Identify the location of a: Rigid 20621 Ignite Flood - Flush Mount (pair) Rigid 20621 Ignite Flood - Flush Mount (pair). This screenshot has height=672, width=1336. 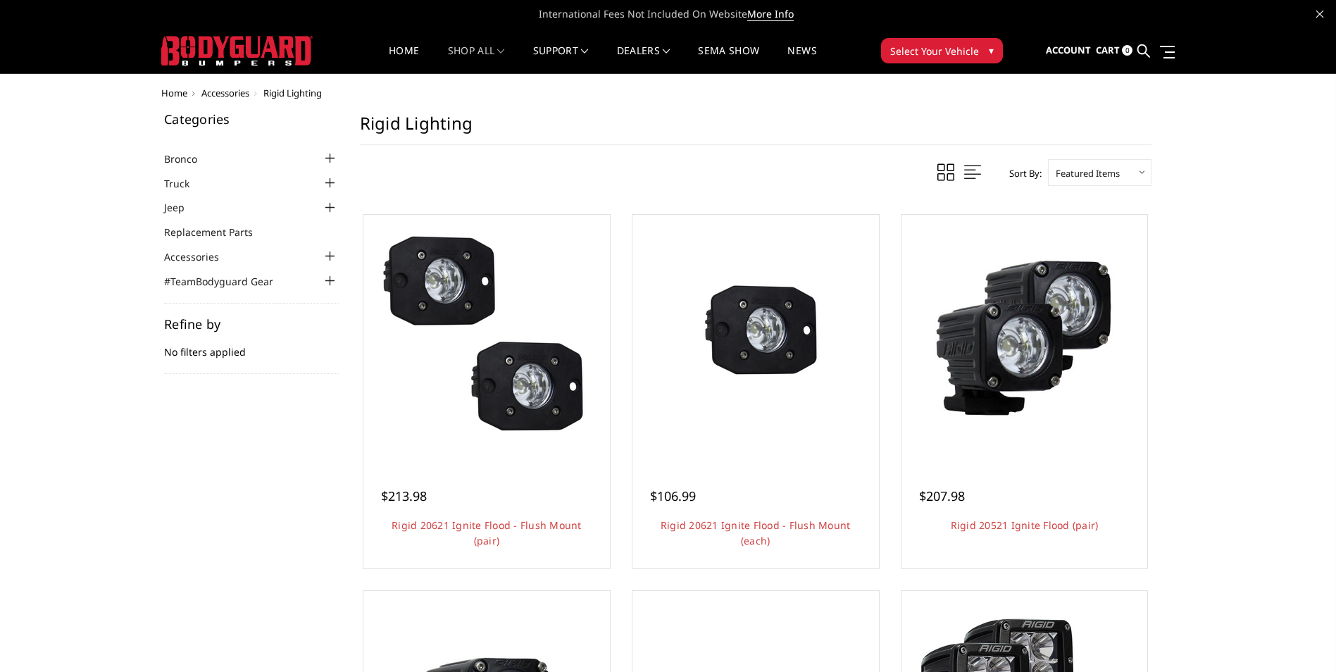
(487, 338).